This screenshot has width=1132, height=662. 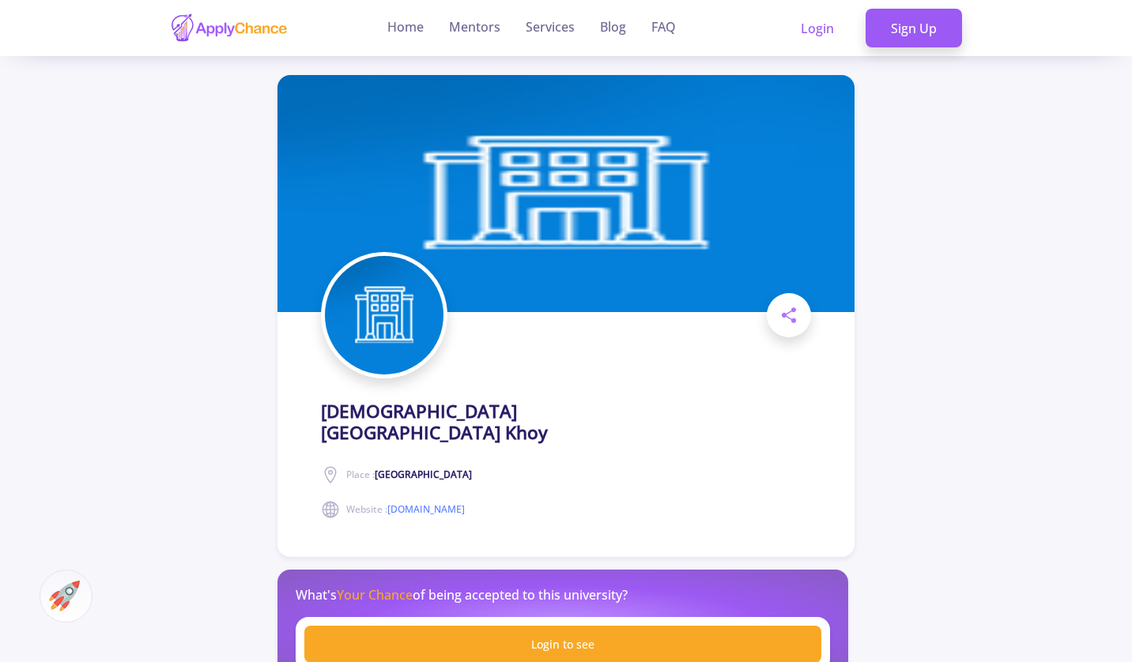 I want to click on a: Sign Up, so click(x=914, y=28).